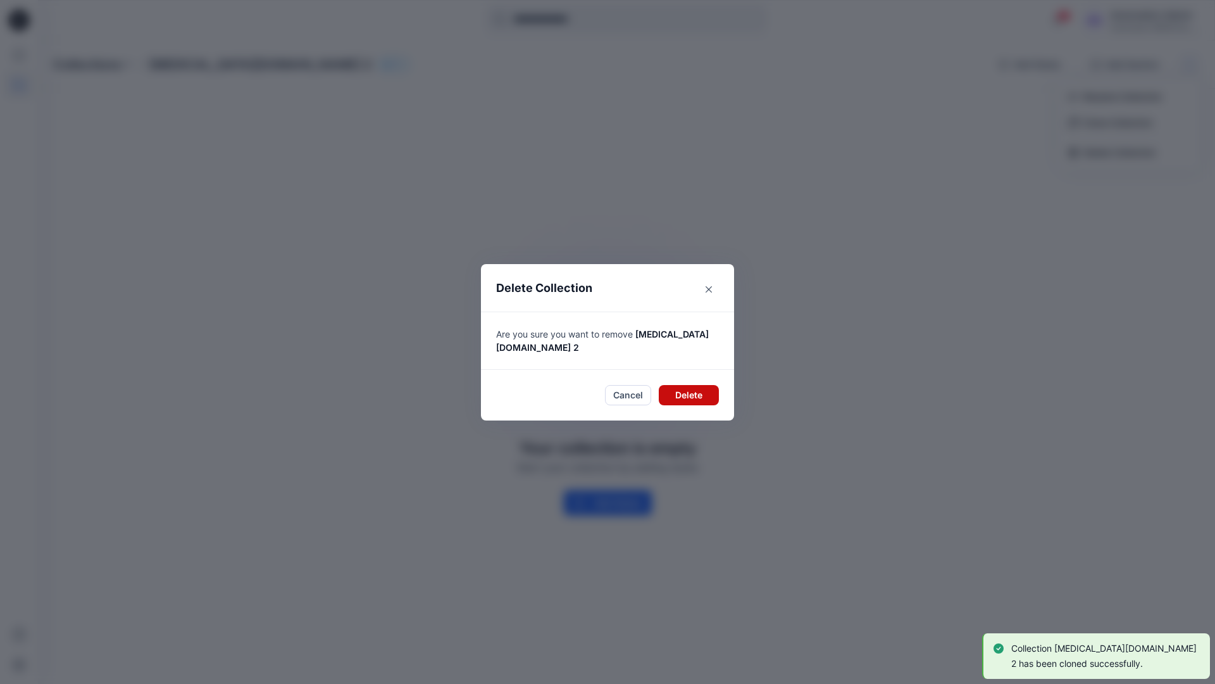 This screenshot has height=684, width=1215. What do you see at coordinates (709, 289) in the screenshot?
I see `button: Close` at bounding box center [709, 289].